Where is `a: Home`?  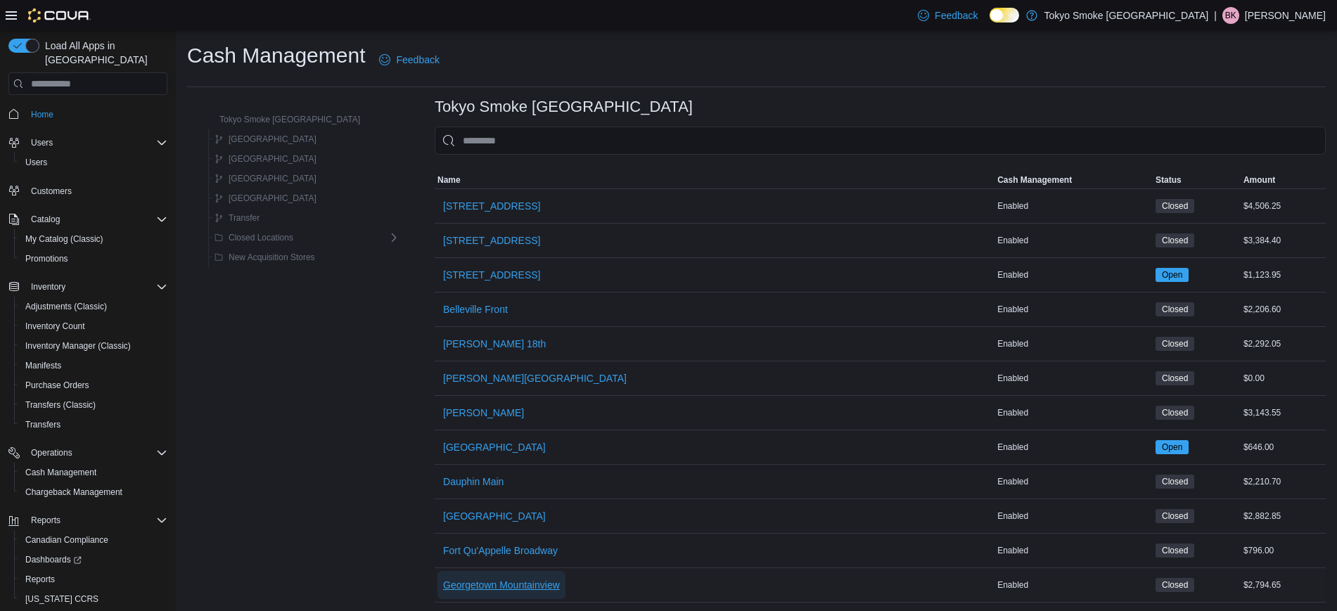
a: Home is located at coordinates (42, 115).